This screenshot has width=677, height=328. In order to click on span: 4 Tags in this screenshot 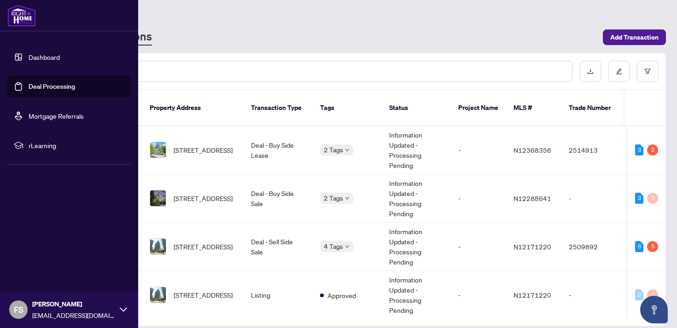, I will do `click(333, 246)`.